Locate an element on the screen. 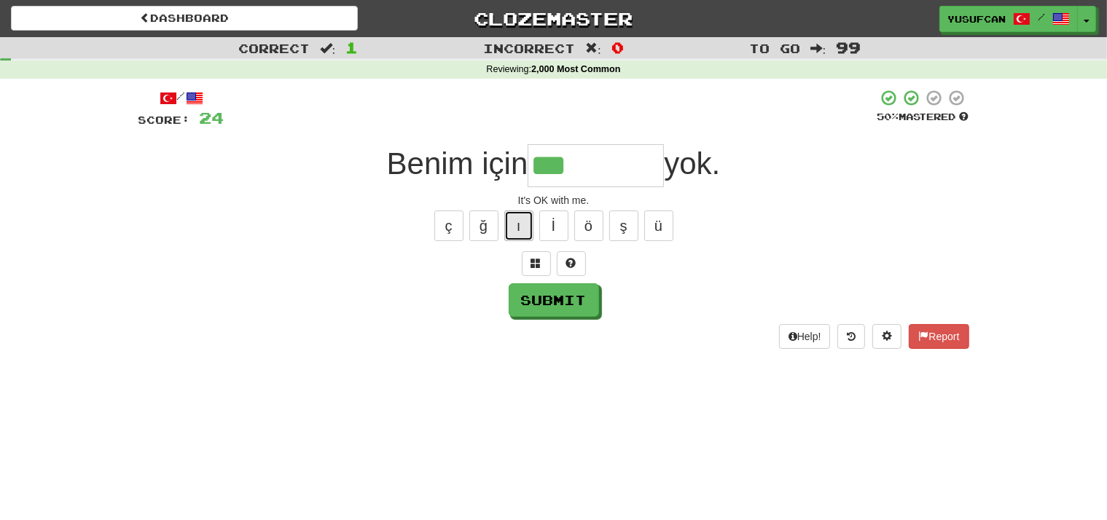  span: yusufcan is located at coordinates (976, 19).